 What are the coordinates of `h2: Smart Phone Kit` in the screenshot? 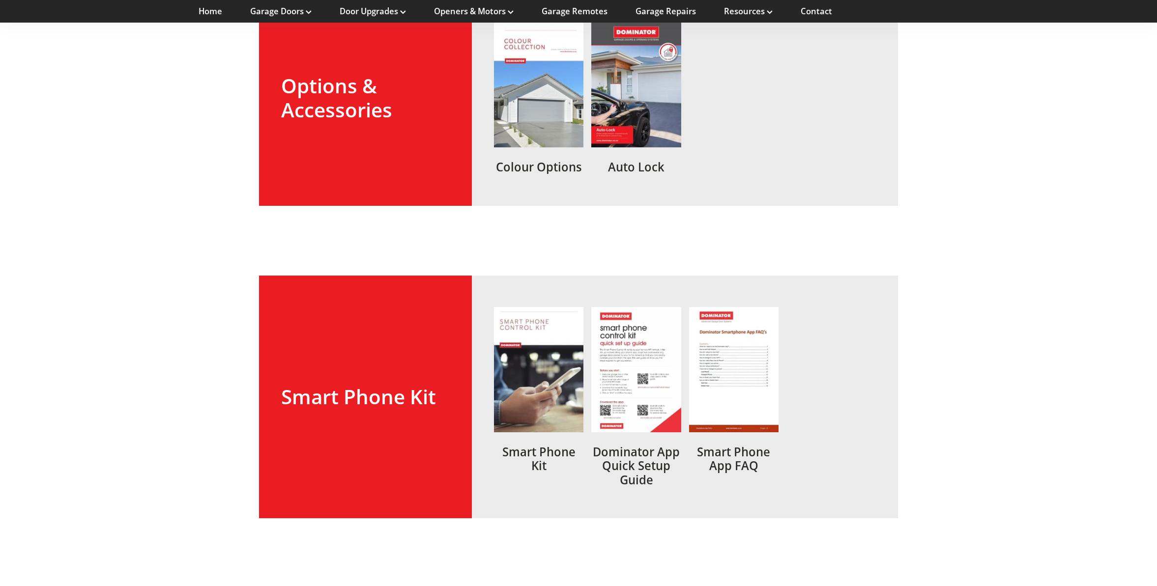 It's located at (365, 397).